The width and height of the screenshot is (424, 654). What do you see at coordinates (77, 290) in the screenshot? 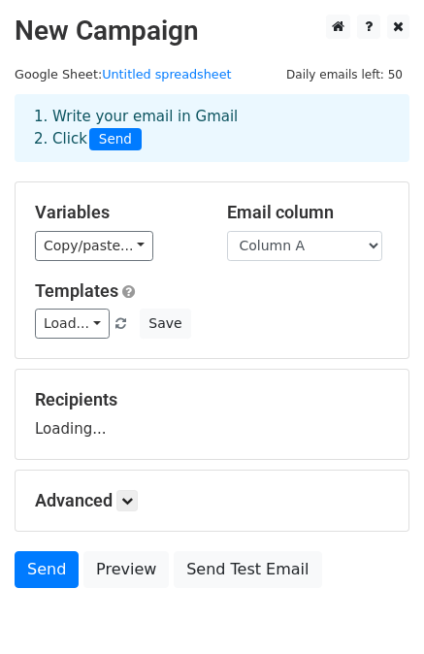
I see `a: Templates` at bounding box center [77, 290].